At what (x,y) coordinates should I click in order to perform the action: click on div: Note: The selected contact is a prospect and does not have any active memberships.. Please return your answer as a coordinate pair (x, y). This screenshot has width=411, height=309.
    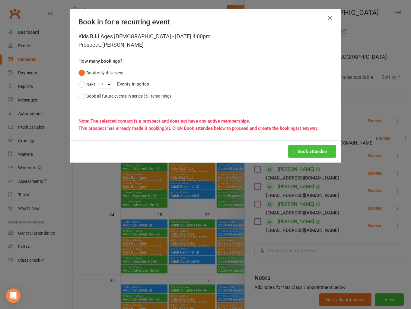
    Looking at the image, I should click on (205, 121).